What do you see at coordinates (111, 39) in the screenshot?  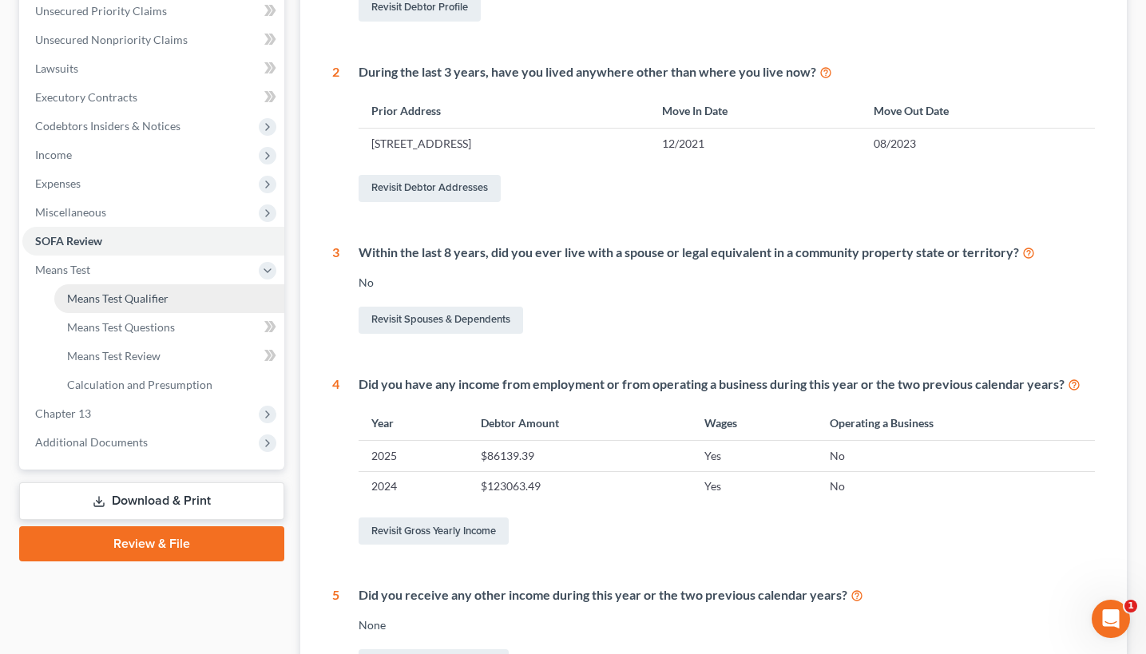 I see `span: Unsecured Nonpriority Claims` at bounding box center [111, 39].